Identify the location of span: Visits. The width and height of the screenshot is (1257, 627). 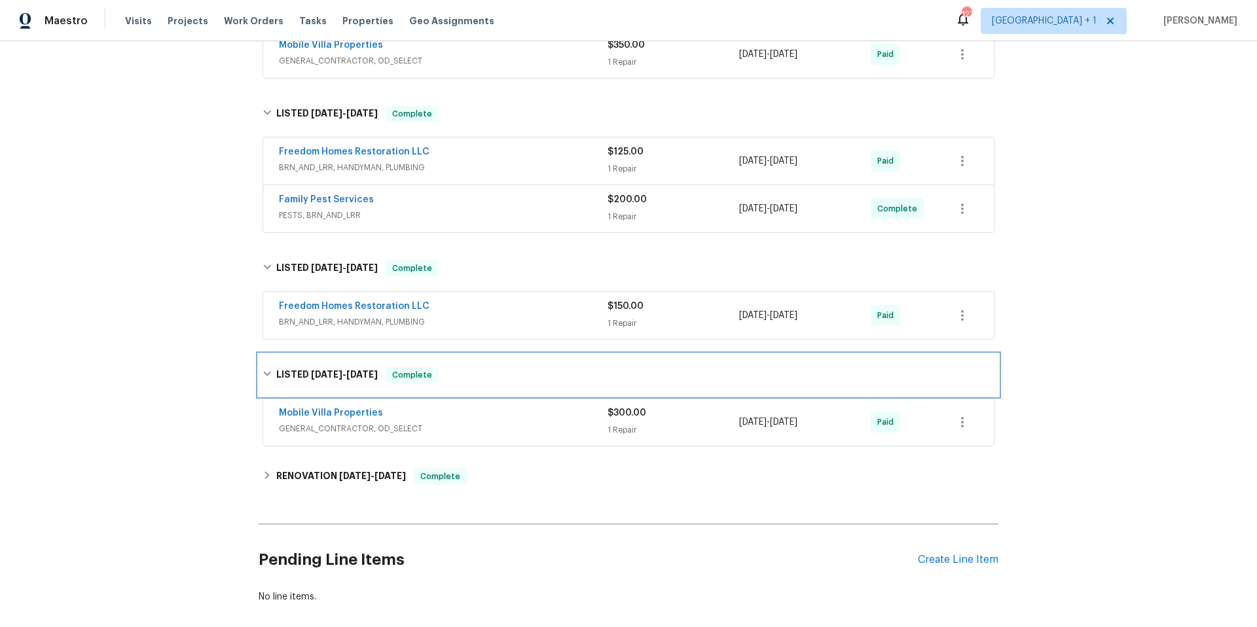
(138, 21).